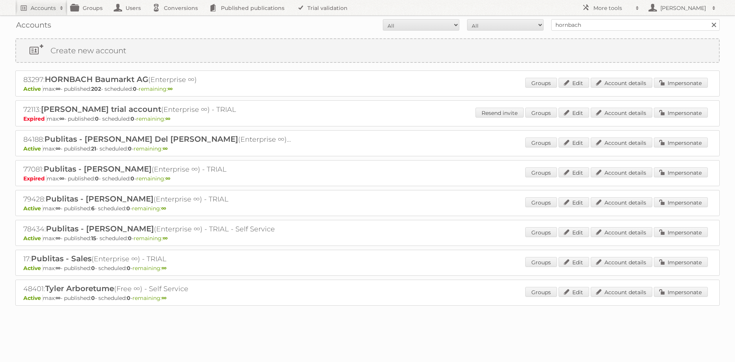 The image size is (735, 362). What do you see at coordinates (157, 259) in the screenshot?
I see `h2: 17: (Enterprise ∞) - TRIAL` at bounding box center [157, 259].